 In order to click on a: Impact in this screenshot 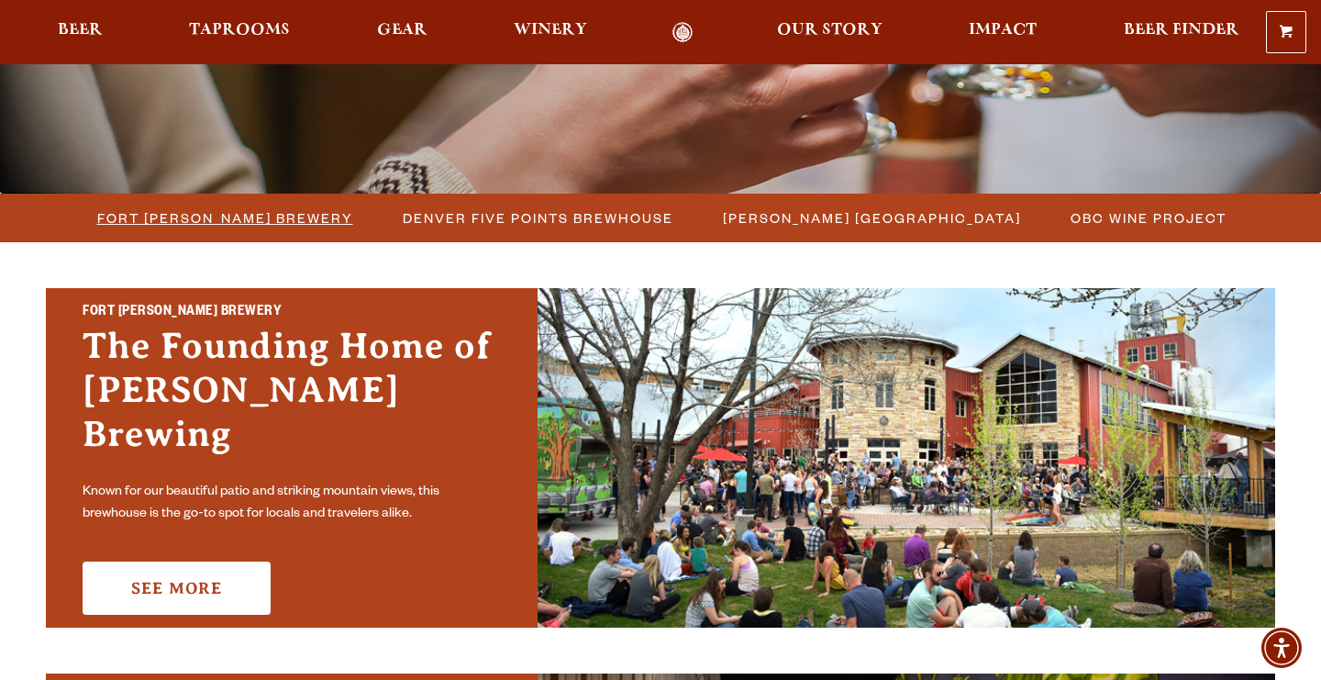, I will do `click(1002, 32)`.